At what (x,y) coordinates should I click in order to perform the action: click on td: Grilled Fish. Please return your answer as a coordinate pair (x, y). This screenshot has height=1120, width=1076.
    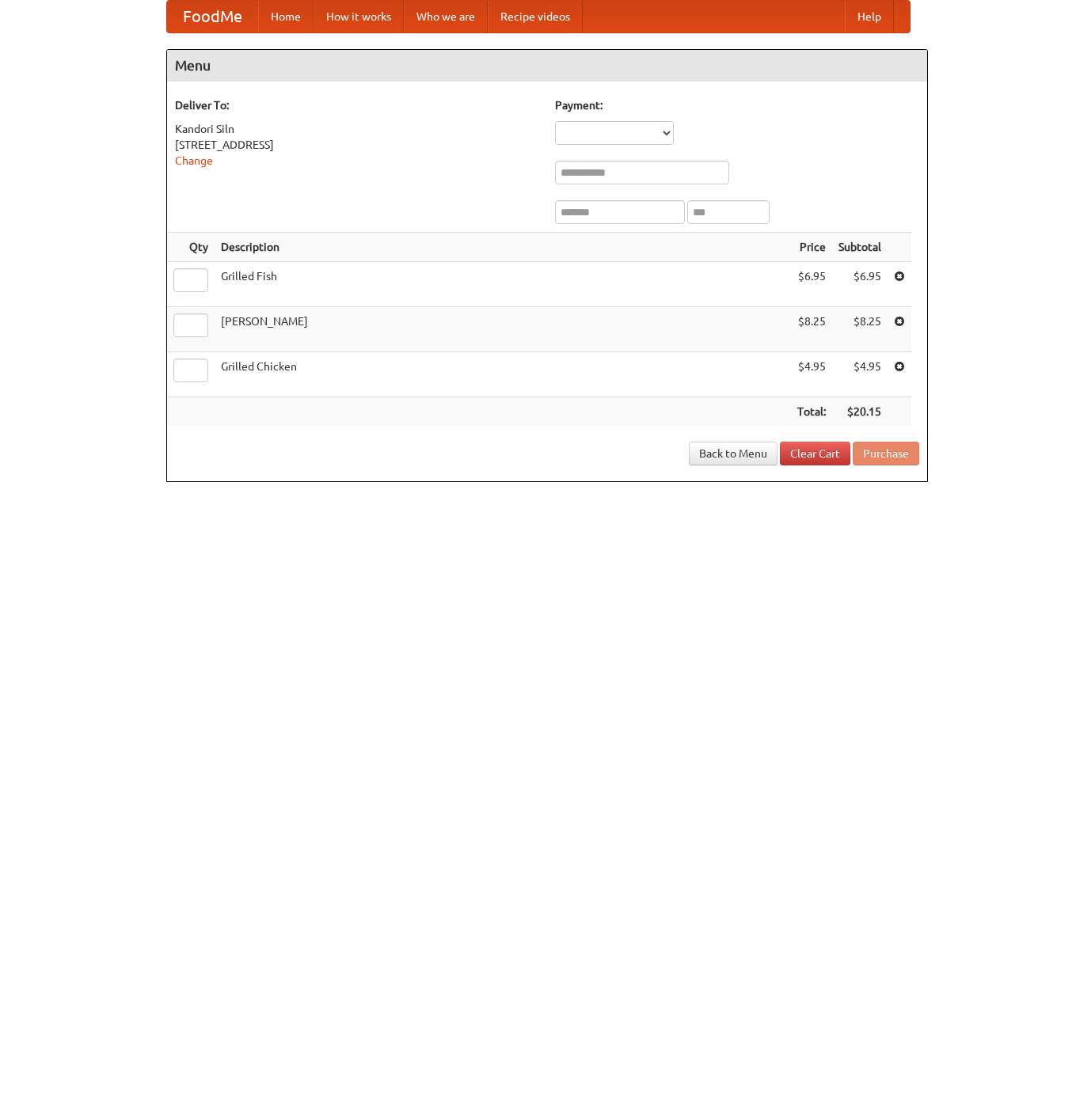
    Looking at the image, I should click on (503, 284).